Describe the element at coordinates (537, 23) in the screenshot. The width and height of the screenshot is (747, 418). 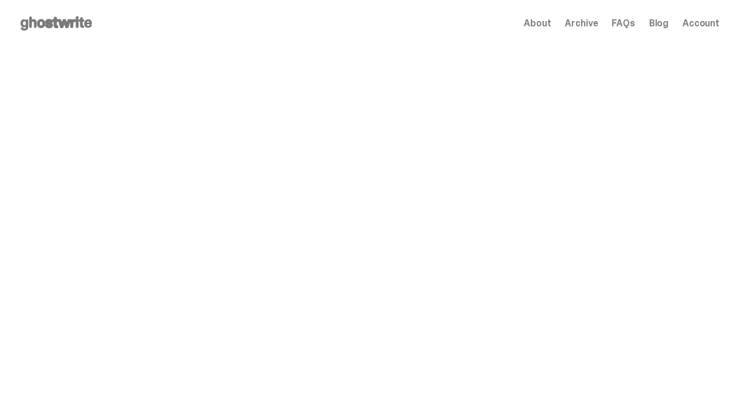
I see `span: About` at that location.